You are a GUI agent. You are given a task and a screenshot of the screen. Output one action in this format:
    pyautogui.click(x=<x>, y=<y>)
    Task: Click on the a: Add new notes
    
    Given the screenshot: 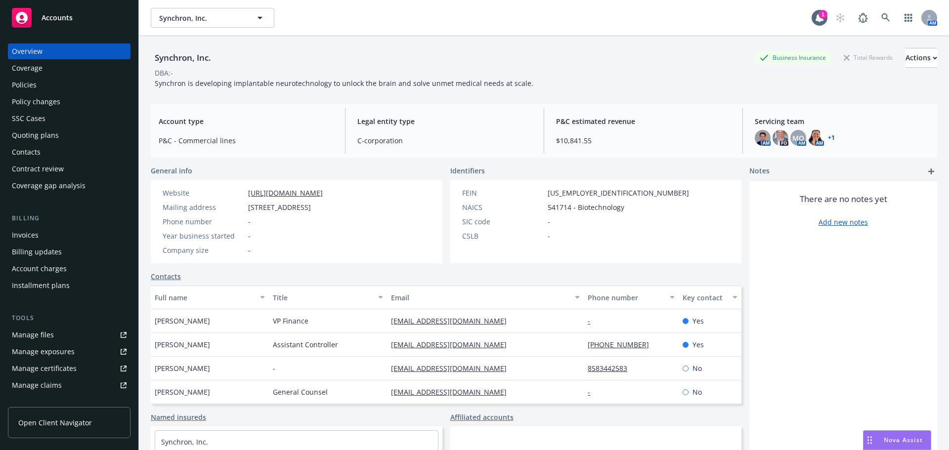 What is the action you would take?
    pyautogui.click(x=843, y=222)
    